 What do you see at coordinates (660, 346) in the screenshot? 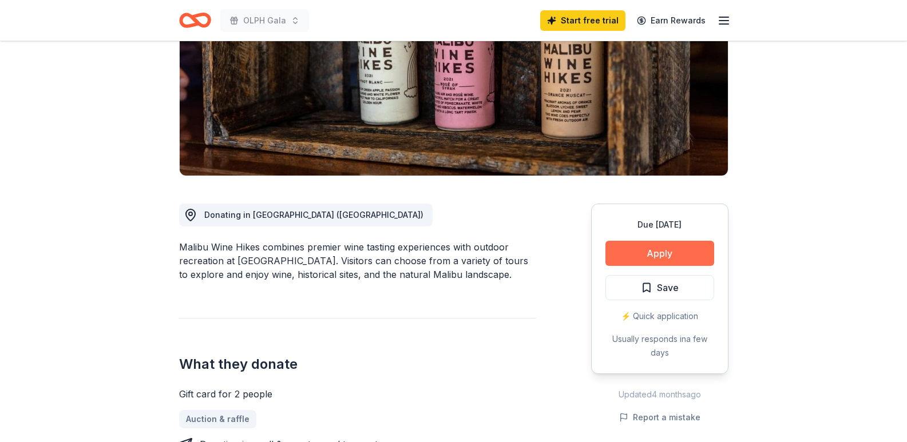
I see `div: Usually responds in a few days` at bounding box center [660, 346].